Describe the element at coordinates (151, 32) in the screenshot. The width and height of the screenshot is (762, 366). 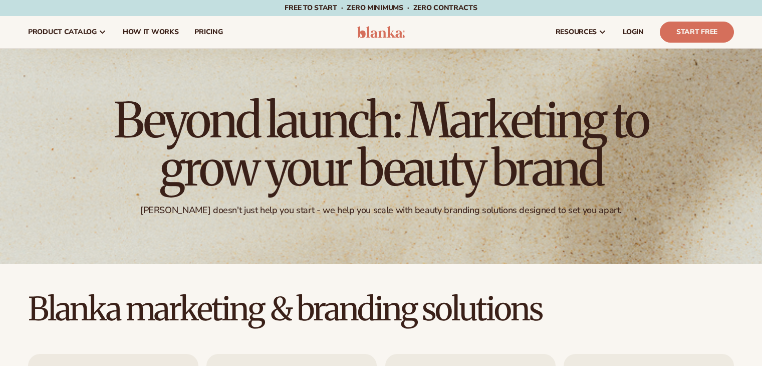
I see `span: How It Works` at that location.